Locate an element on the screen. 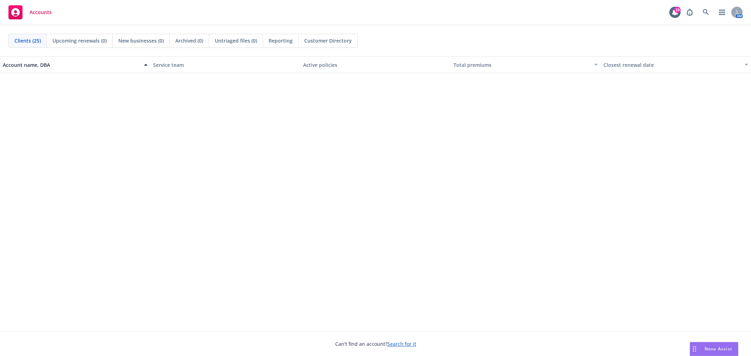 The height and width of the screenshot is (356, 751). div: Total premiums is located at coordinates (522, 65).